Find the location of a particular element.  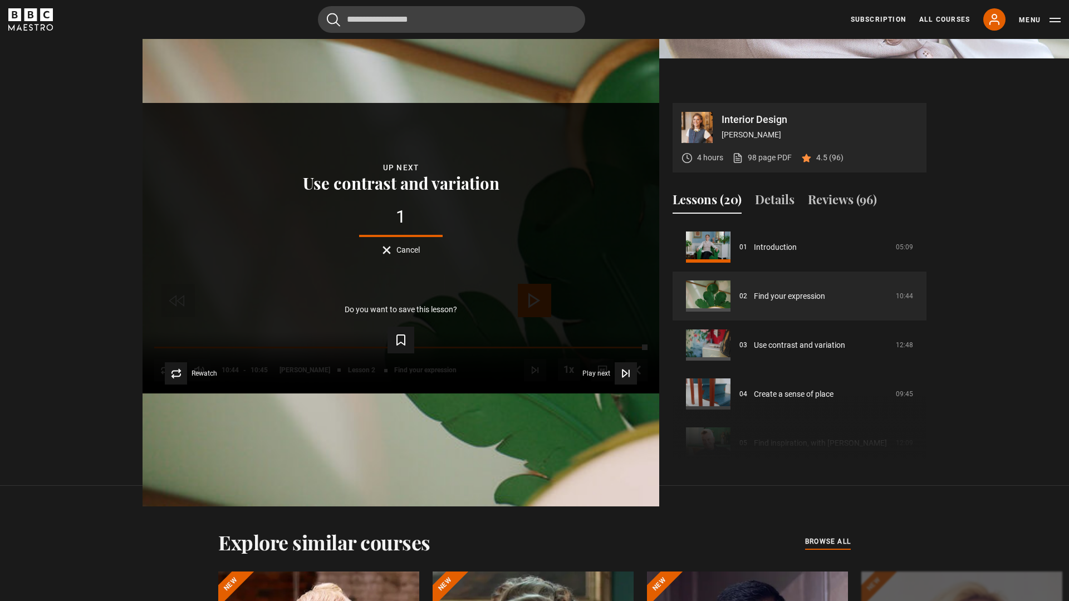

h2: Explore similar courses is located at coordinates (324, 542).